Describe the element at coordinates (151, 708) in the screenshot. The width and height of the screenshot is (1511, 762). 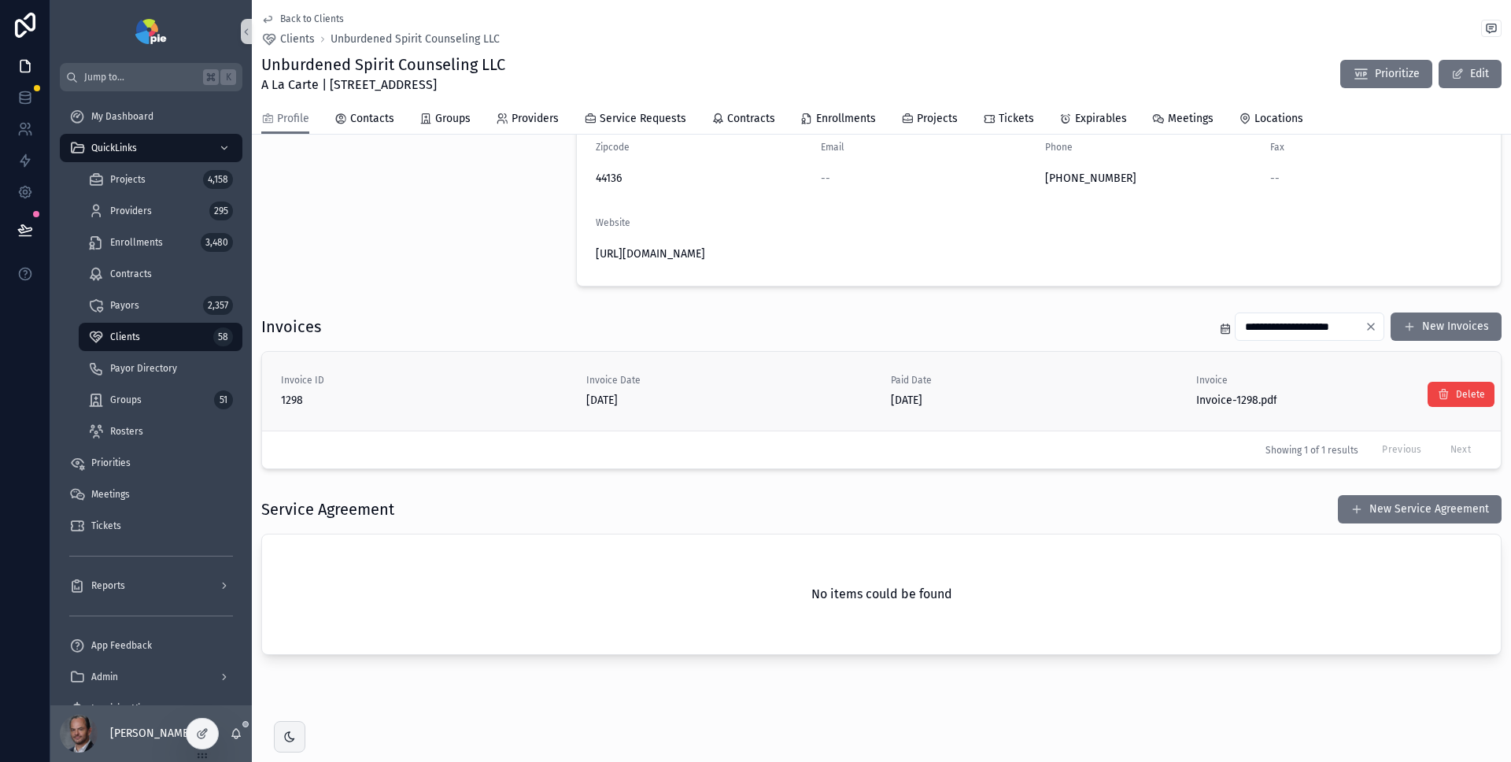
I see `a: Invoicing Views` at that location.